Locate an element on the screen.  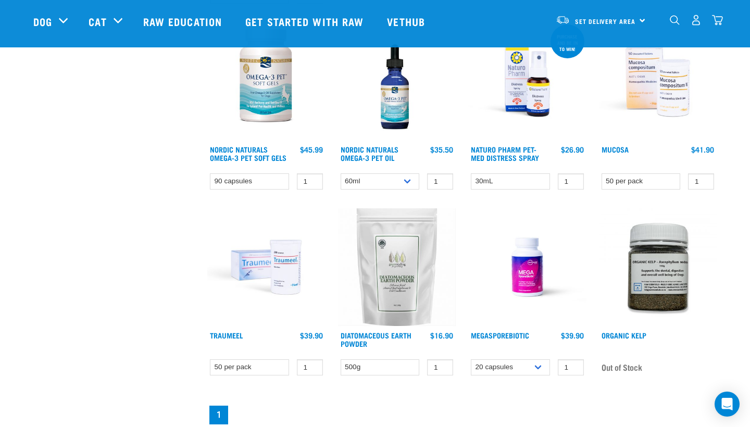
a: Diatomaceous Earth Powder is located at coordinates (376, 339).